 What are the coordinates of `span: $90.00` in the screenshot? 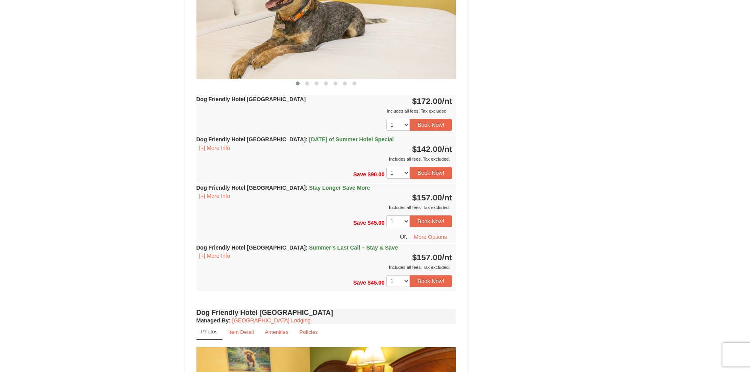 It's located at (376, 174).